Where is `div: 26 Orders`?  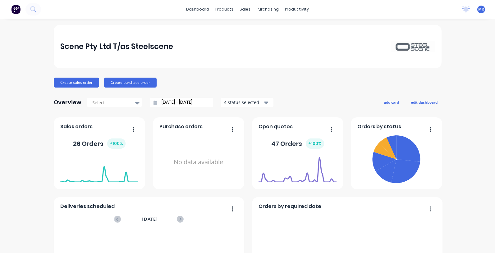 div: 26 Orders is located at coordinates (99, 144).